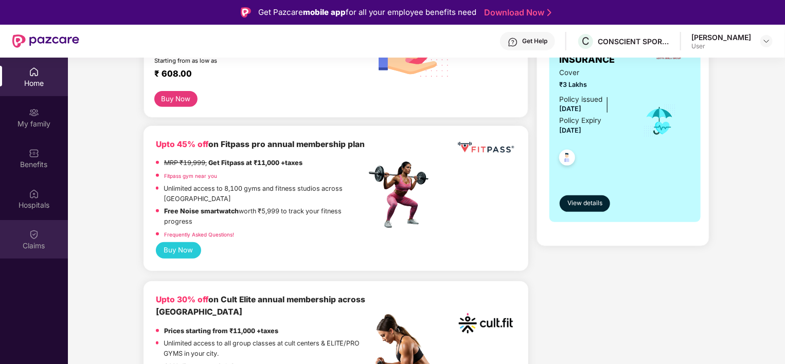 The width and height of the screenshot is (785, 364). What do you see at coordinates (721, 46) in the screenshot?
I see `div: User` at bounding box center [721, 46].